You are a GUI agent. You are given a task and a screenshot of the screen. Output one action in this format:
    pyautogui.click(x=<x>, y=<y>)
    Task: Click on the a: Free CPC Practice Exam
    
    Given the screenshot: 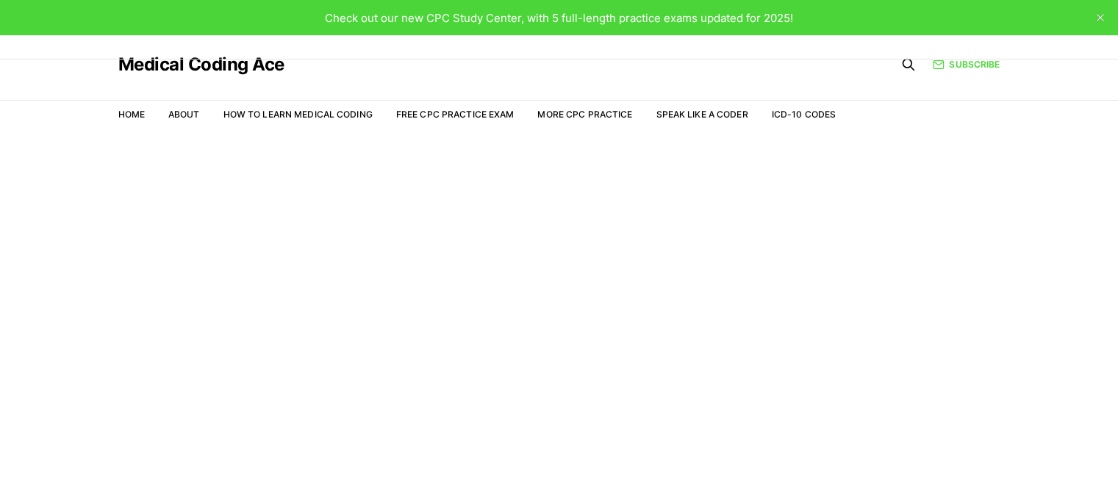 What is the action you would take?
    pyautogui.click(x=455, y=114)
    